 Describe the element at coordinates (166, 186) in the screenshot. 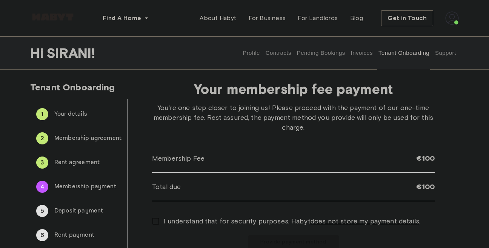

I see `span: Total due` at that location.